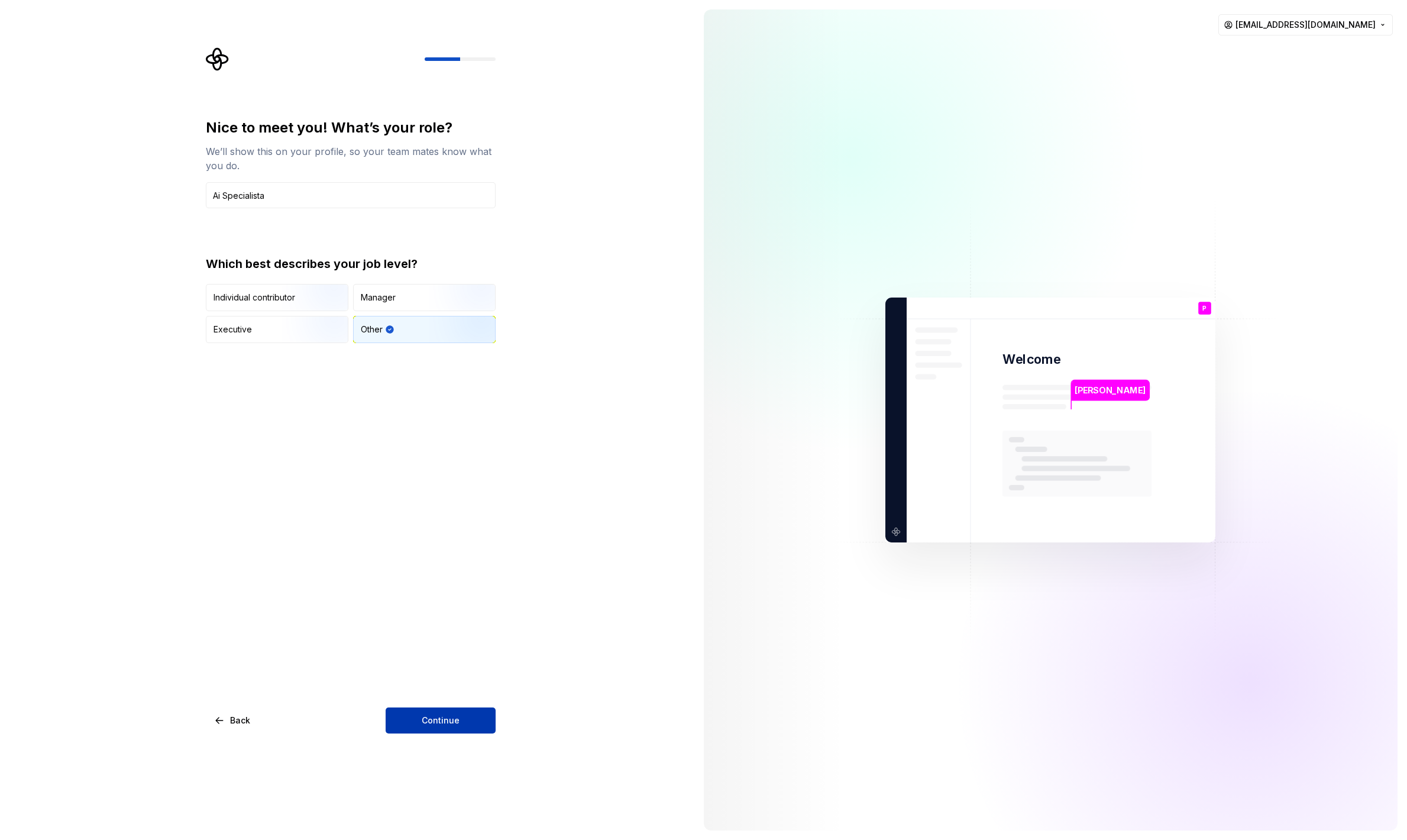  I want to click on svg: Supernova Logo, so click(217, 59).